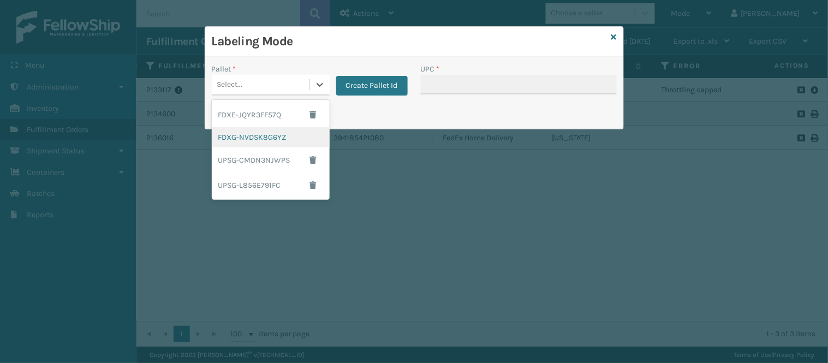 The width and height of the screenshot is (828, 363). Describe the element at coordinates (271, 137) in the screenshot. I see `div: FDXG-NVDSK8G6YZ` at that location.